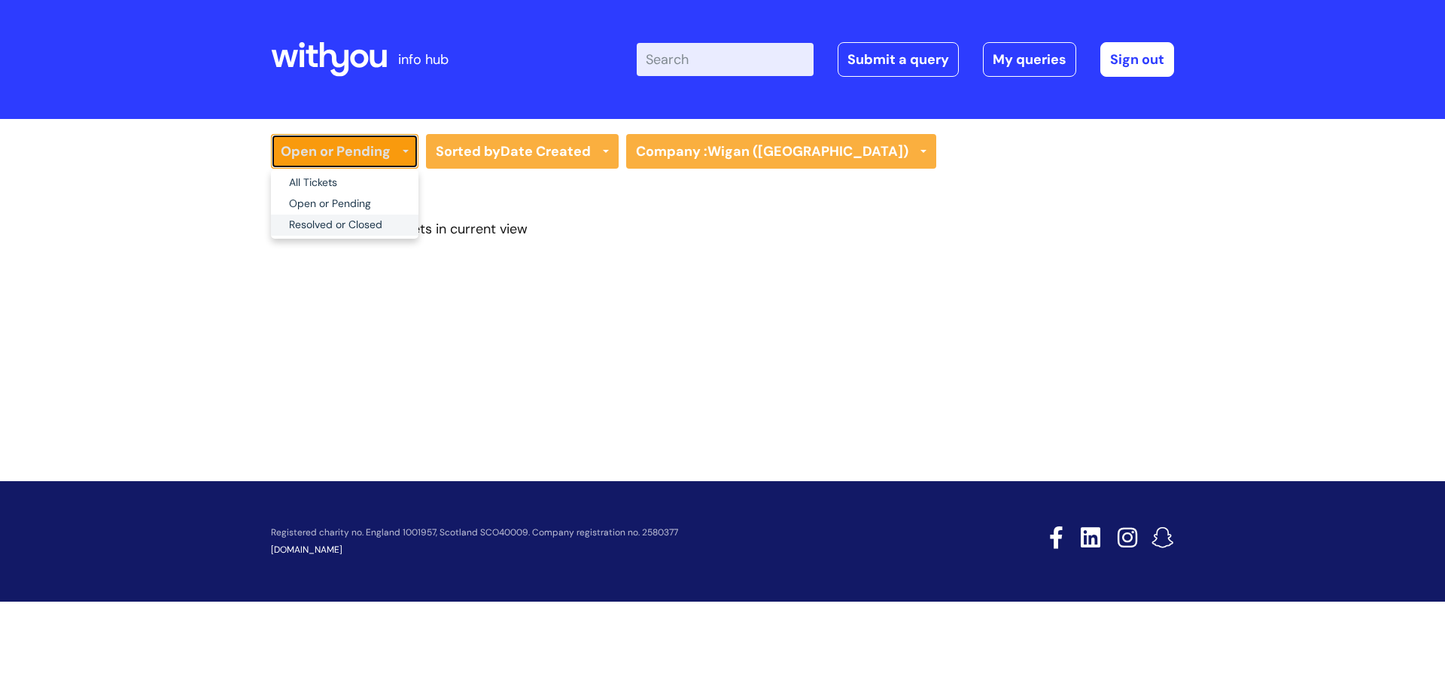  I want to click on input: Search, so click(725, 59).